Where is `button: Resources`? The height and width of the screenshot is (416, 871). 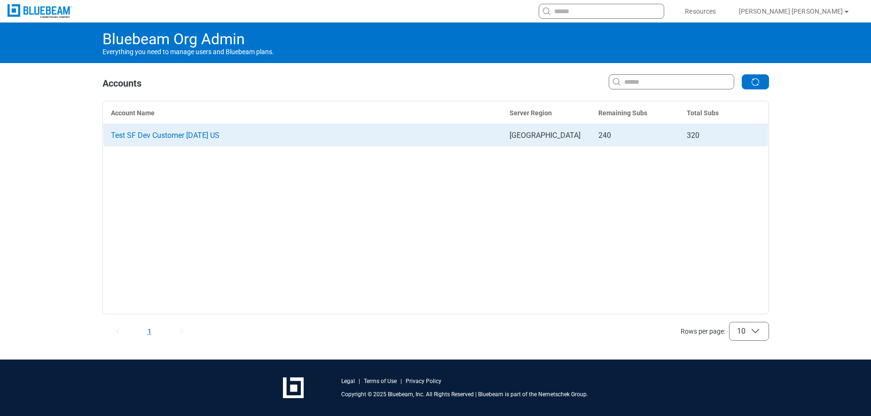
button: Resources is located at coordinates (700, 11).